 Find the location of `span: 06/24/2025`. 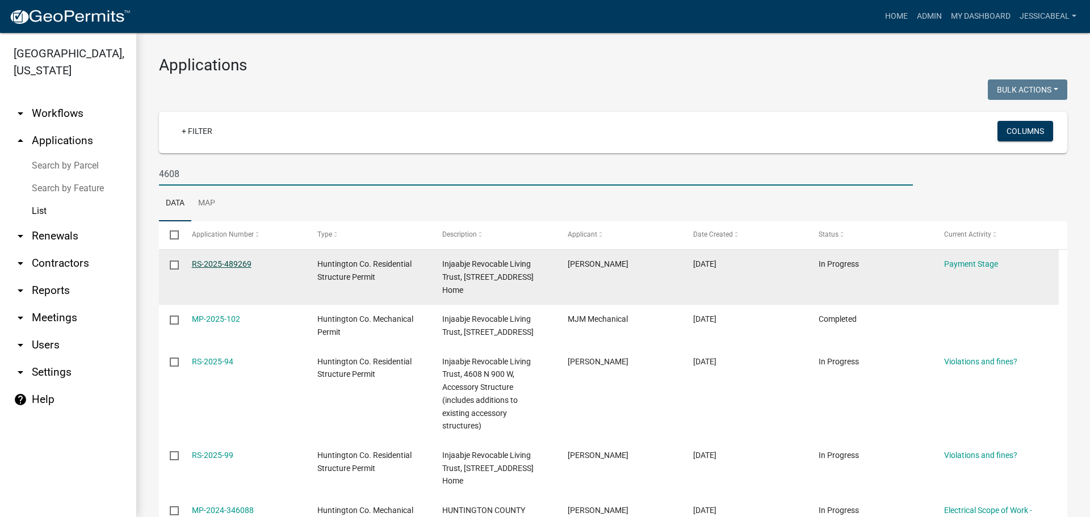

span: 06/24/2025 is located at coordinates (705, 319).